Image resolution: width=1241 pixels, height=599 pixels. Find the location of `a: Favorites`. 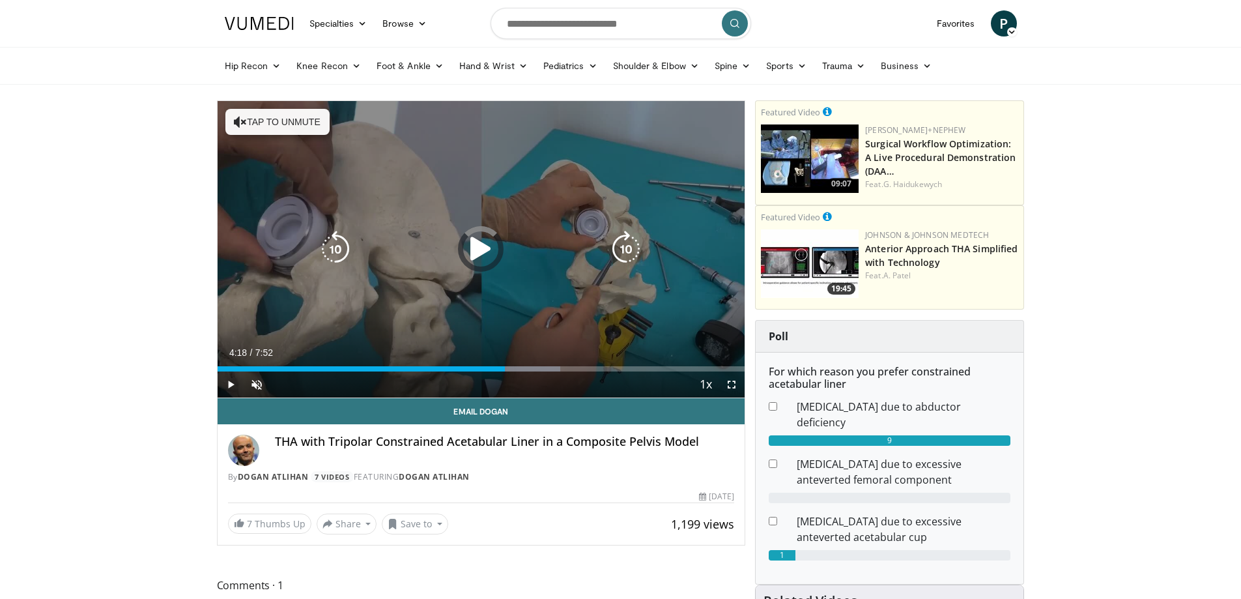

a: Favorites is located at coordinates (956, 23).